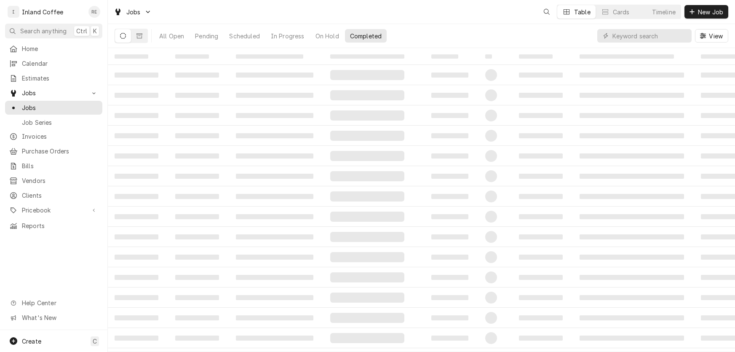 The image size is (735, 352). What do you see at coordinates (53, 210) in the screenshot?
I see `span: Pricebook` at bounding box center [53, 210].